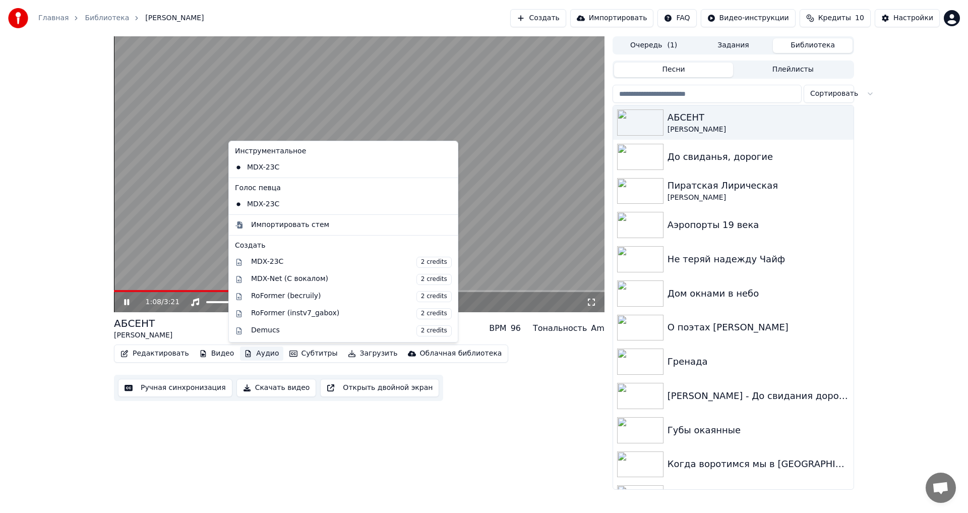 The width and height of the screenshot is (968, 513). Describe the element at coordinates (18, 18) in the screenshot. I see `img: youka` at that location.